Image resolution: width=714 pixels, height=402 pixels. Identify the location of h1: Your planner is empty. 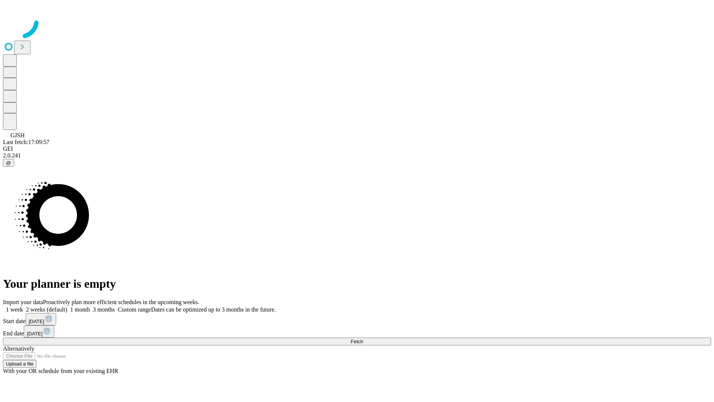
(357, 284).